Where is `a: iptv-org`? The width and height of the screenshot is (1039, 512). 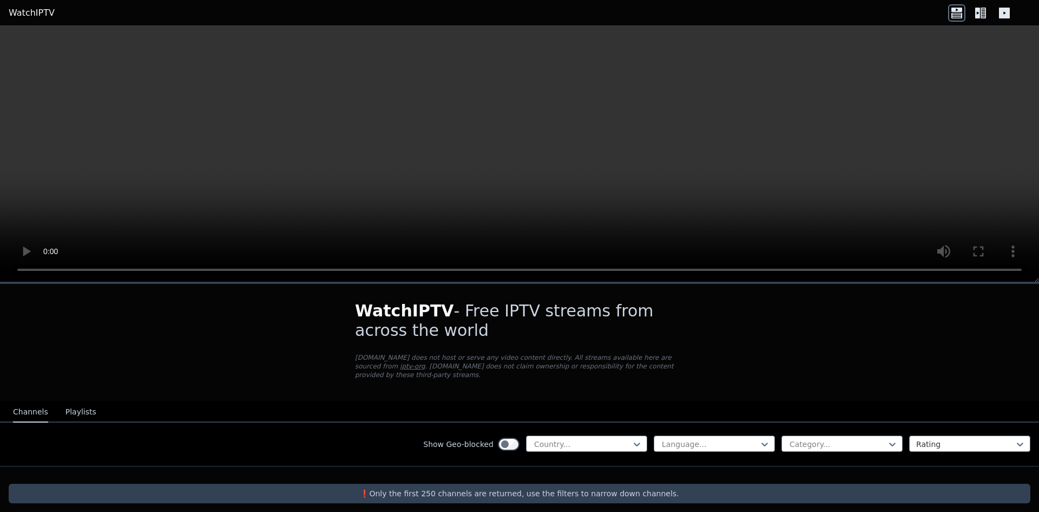
a: iptv-org is located at coordinates (413, 366).